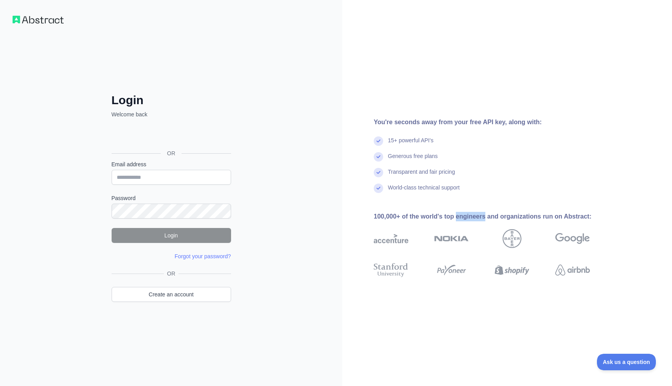 The image size is (672, 386). What do you see at coordinates (413, 160) in the screenshot?
I see `div: Generous free plans` at bounding box center [413, 160].